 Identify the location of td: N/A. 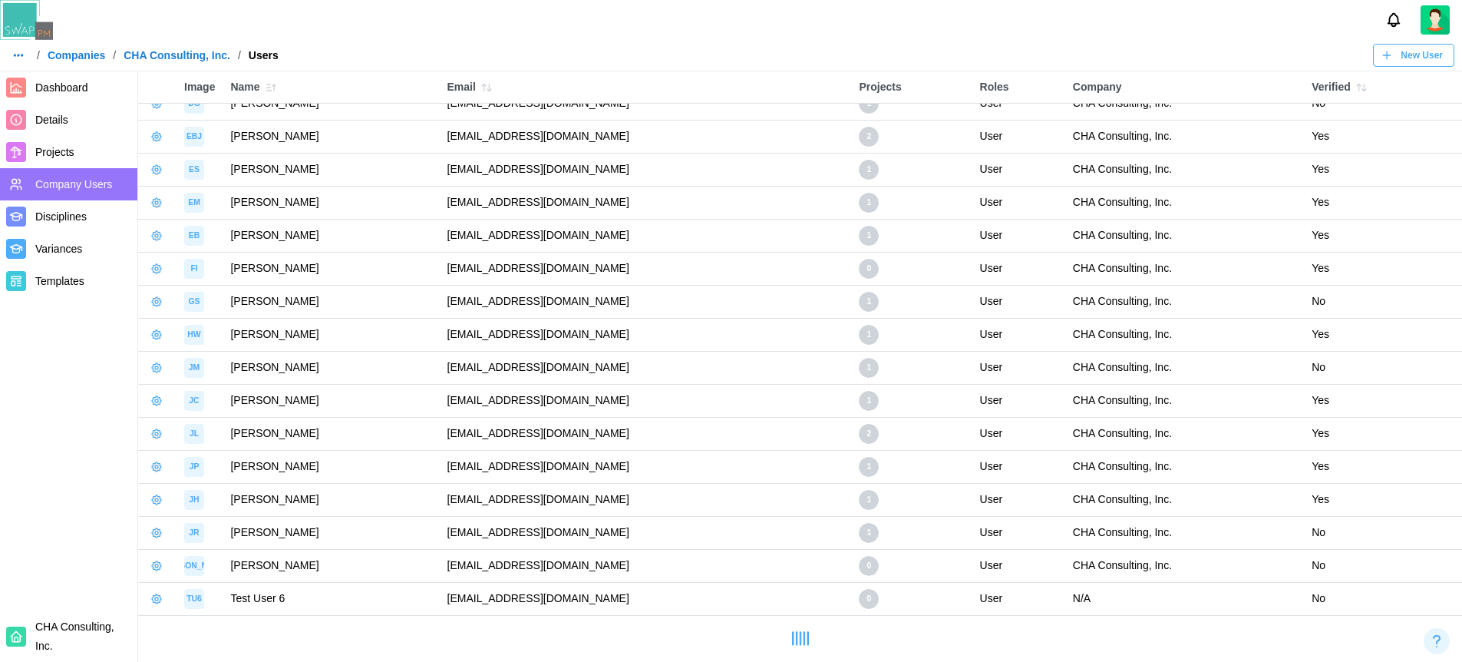
(1184, 598).